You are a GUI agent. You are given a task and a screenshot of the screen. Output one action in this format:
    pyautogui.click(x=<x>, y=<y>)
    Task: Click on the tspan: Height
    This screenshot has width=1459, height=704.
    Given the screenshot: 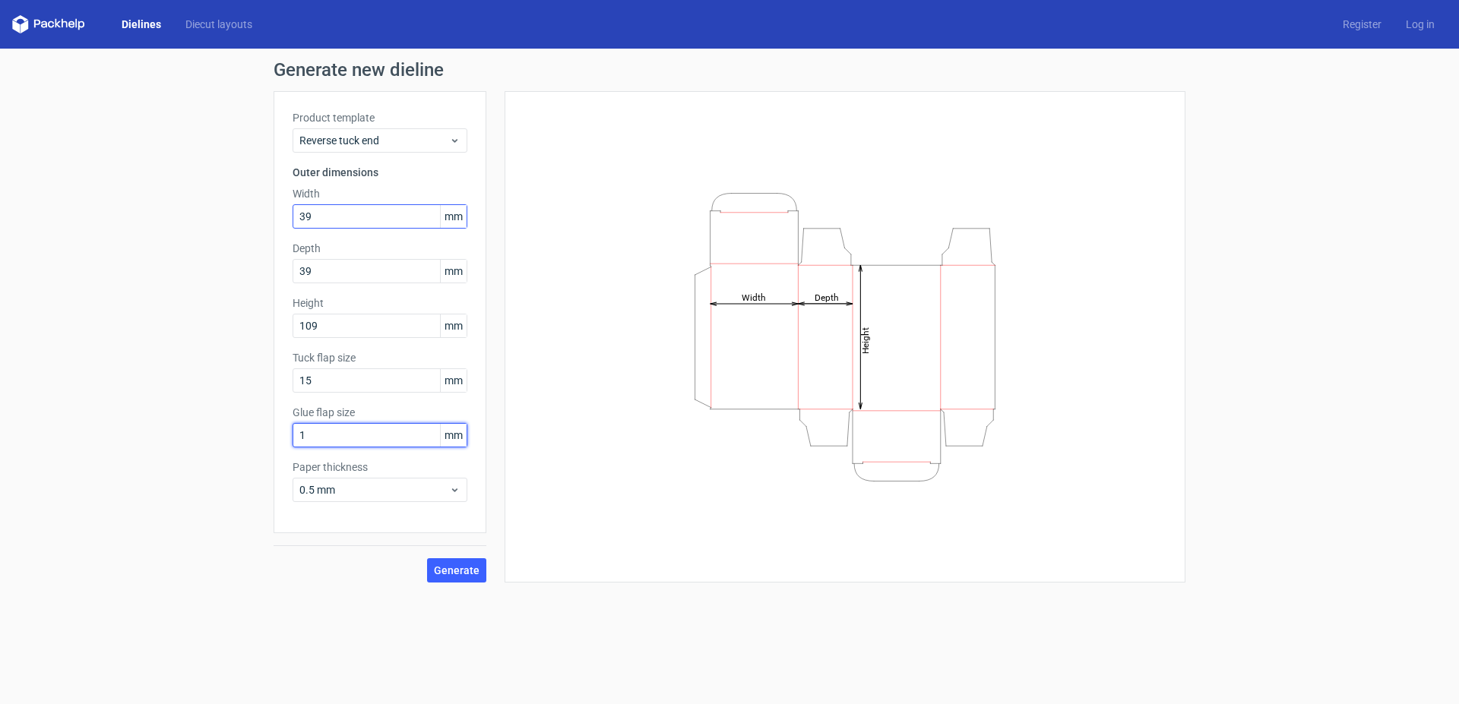 What is the action you would take?
    pyautogui.click(x=866, y=340)
    